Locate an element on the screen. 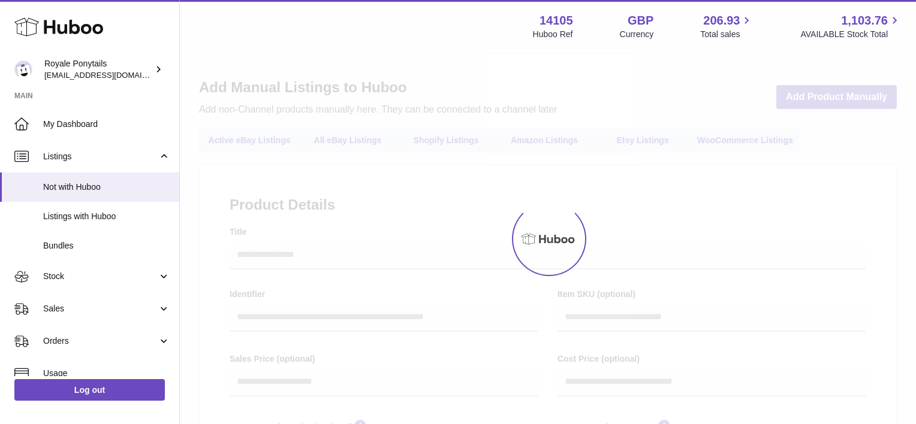 Image resolution: width=916 pixels, height=424 pixels. span: Sales is located at coordinates (100, 309).